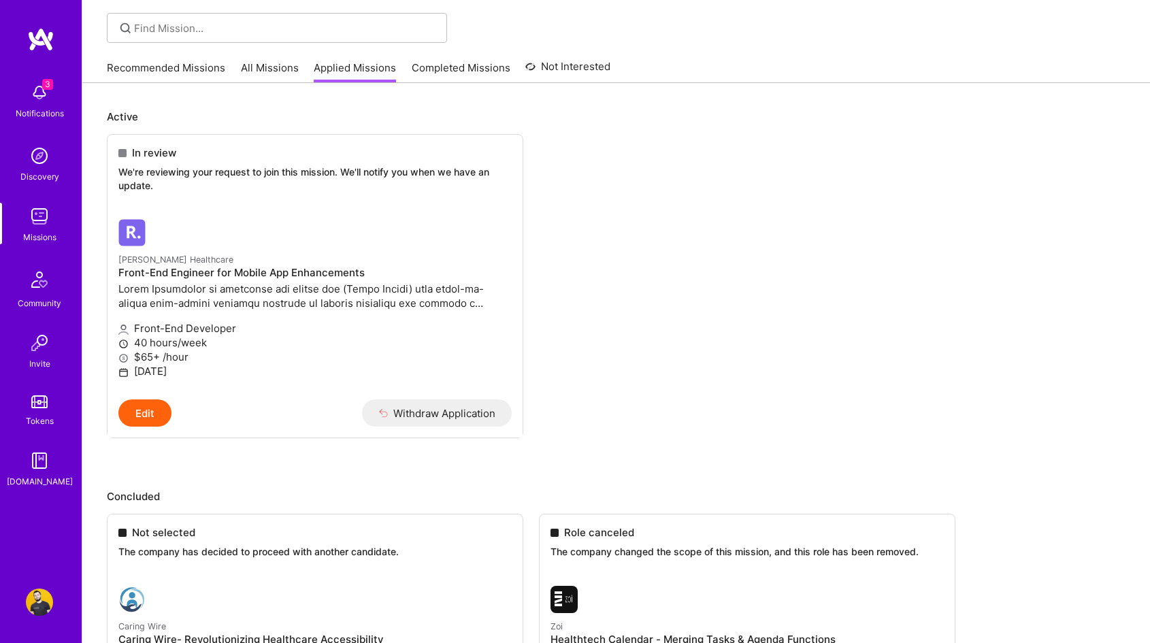  I want to click on img: logo, so click(41, 39).